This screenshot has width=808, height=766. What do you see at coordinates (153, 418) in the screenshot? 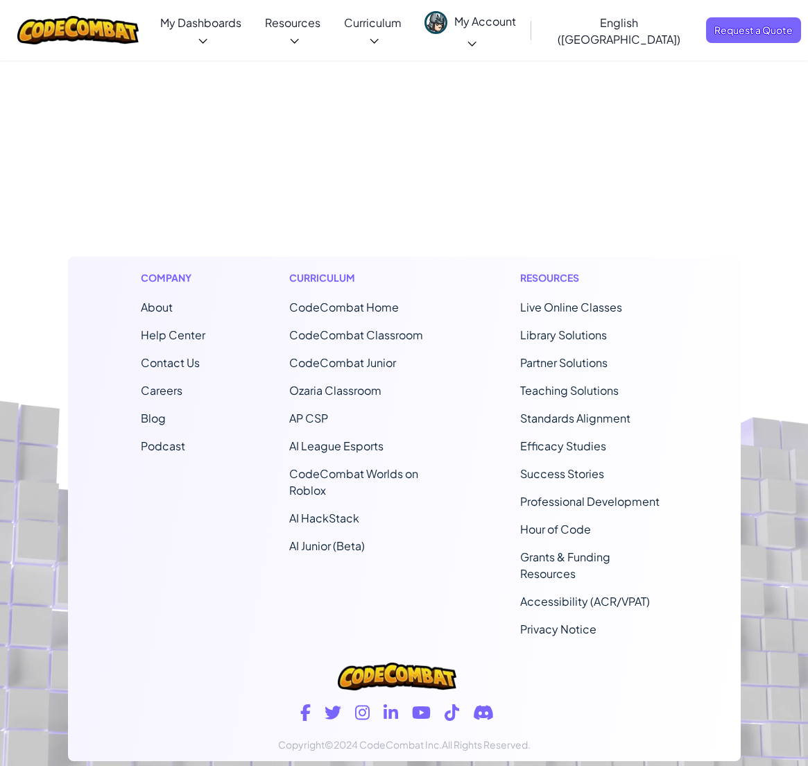
I see `a: Blog` at bounding box center [153, 418].